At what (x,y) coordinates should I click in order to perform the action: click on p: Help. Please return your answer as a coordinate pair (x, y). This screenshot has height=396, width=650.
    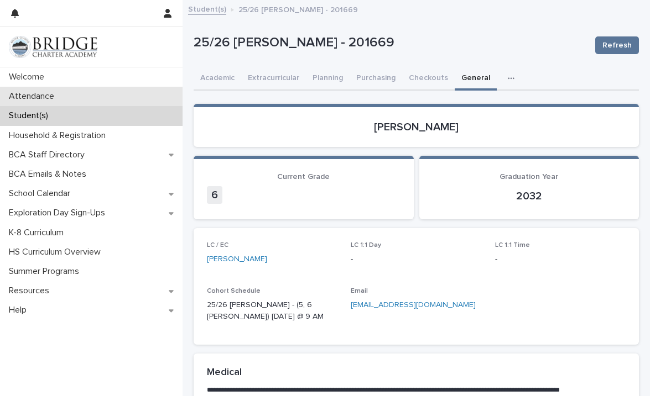
    Looking at the image, I should click on (20, 310).